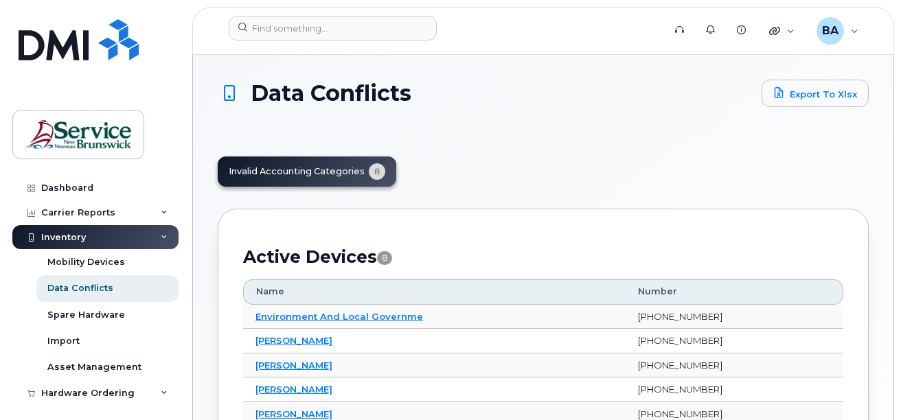  What do you see at coordinates (543, 257) in the screenshot?
I see `h2: Active Devices` at bounding box center [543, 257].